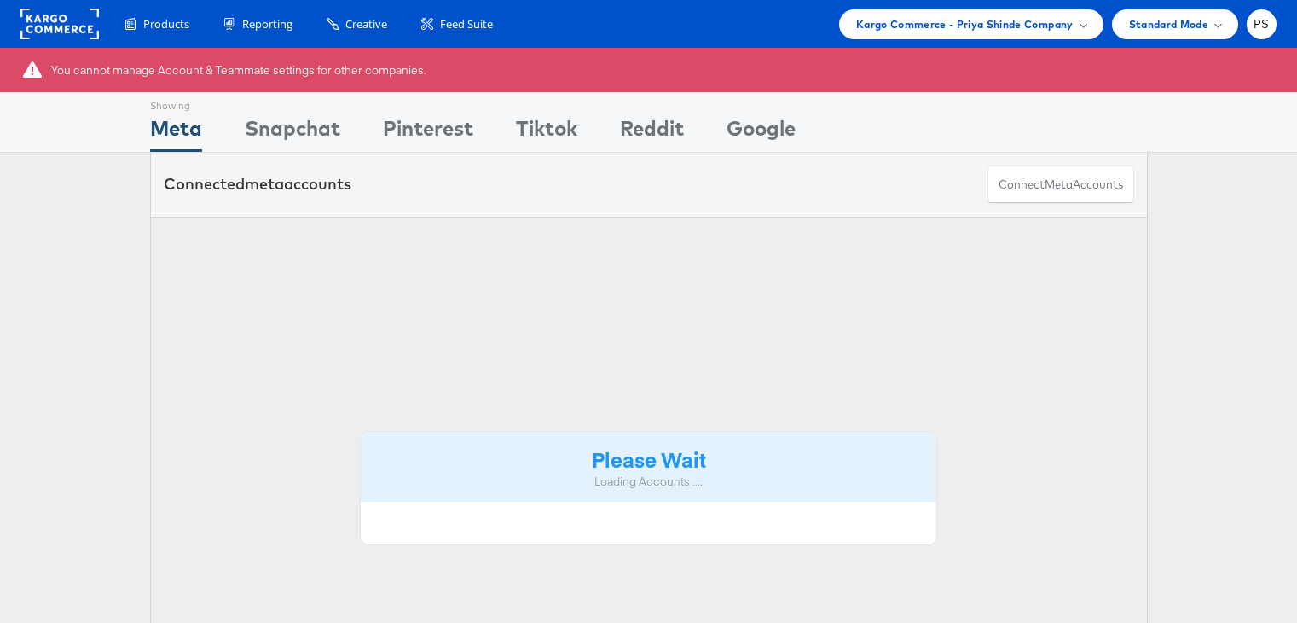  What do you see at coordinates (293, 132) in the screenshot?
I see `div: Snapchat` at bounding box center [293, 132].